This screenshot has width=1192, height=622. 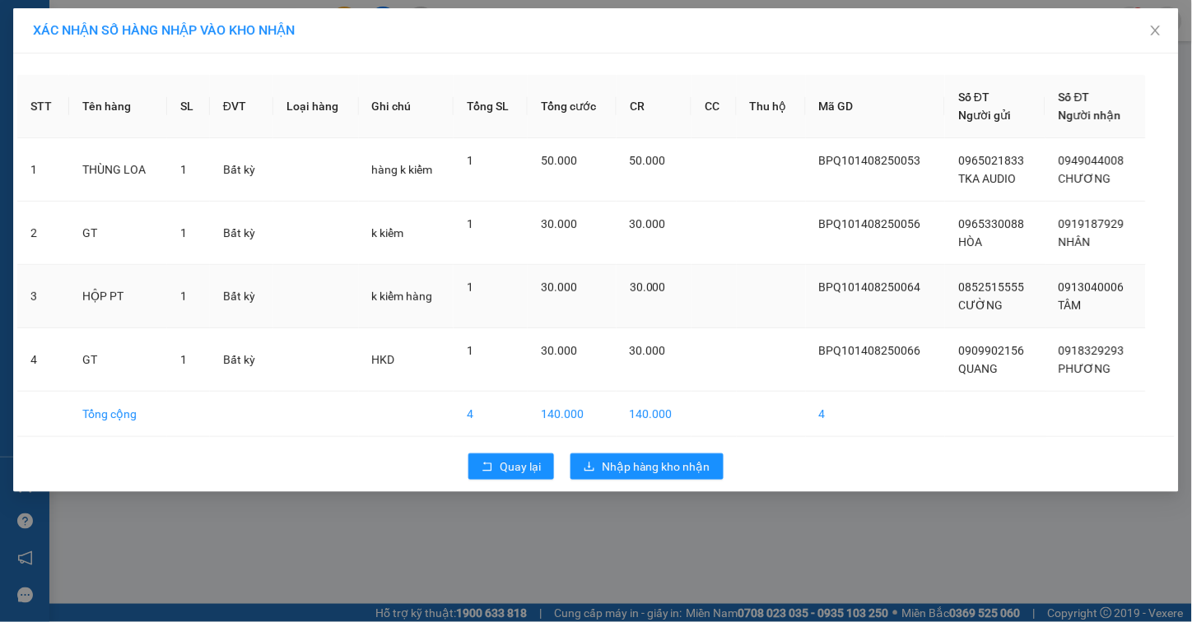 I want to click on th: Ghi chú, so click(x=406, y=106).